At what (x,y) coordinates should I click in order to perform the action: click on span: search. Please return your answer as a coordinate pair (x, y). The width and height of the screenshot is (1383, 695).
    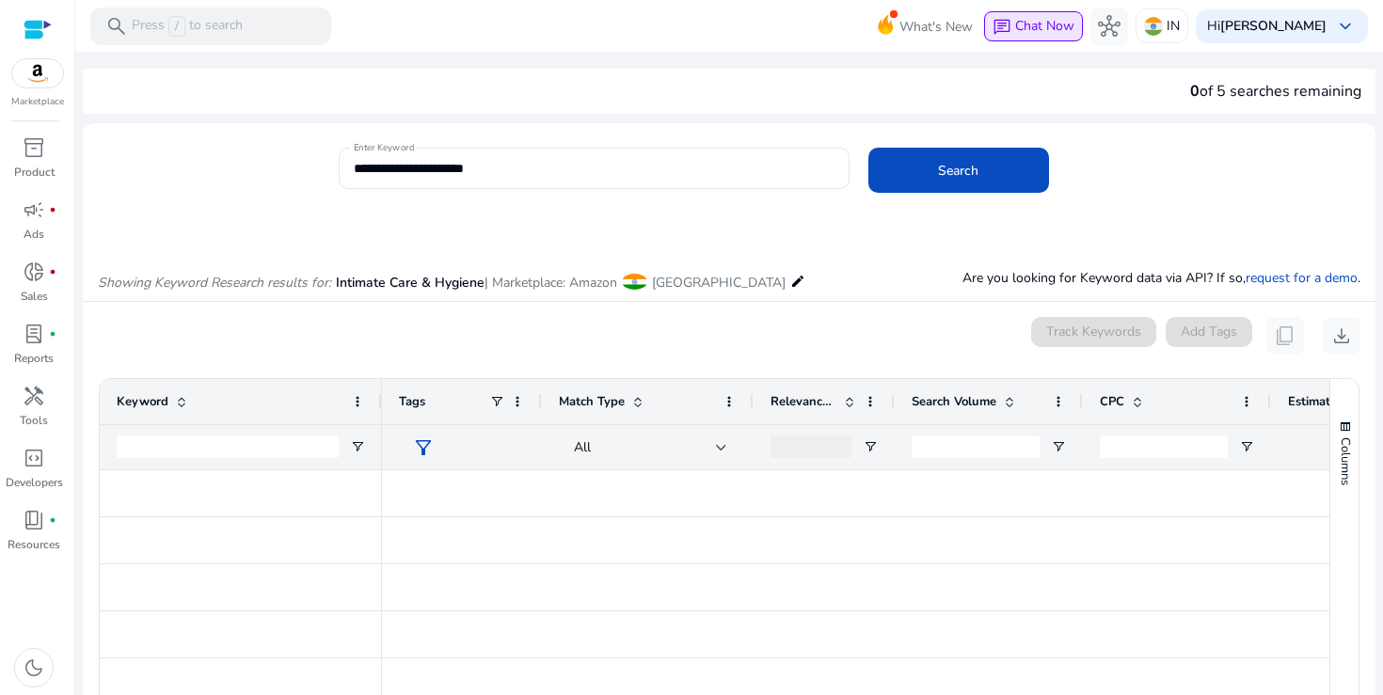
    Looking at the image, I should click on (117, 26).